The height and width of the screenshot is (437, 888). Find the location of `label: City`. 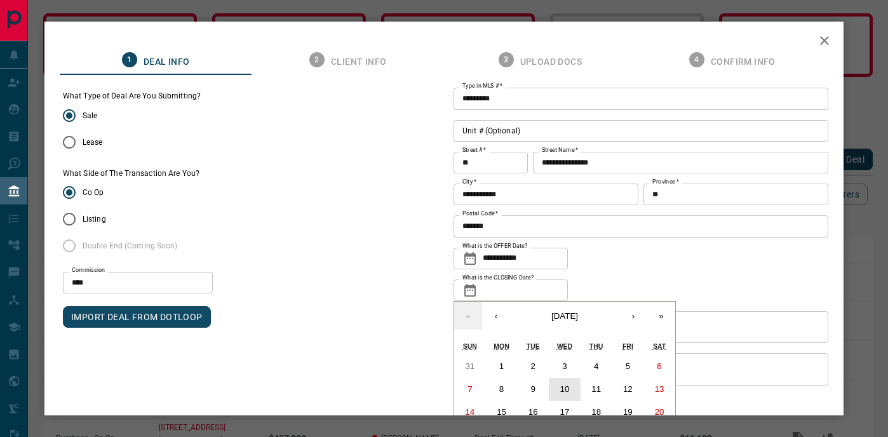

label: City is located at coordinates (469, 182).